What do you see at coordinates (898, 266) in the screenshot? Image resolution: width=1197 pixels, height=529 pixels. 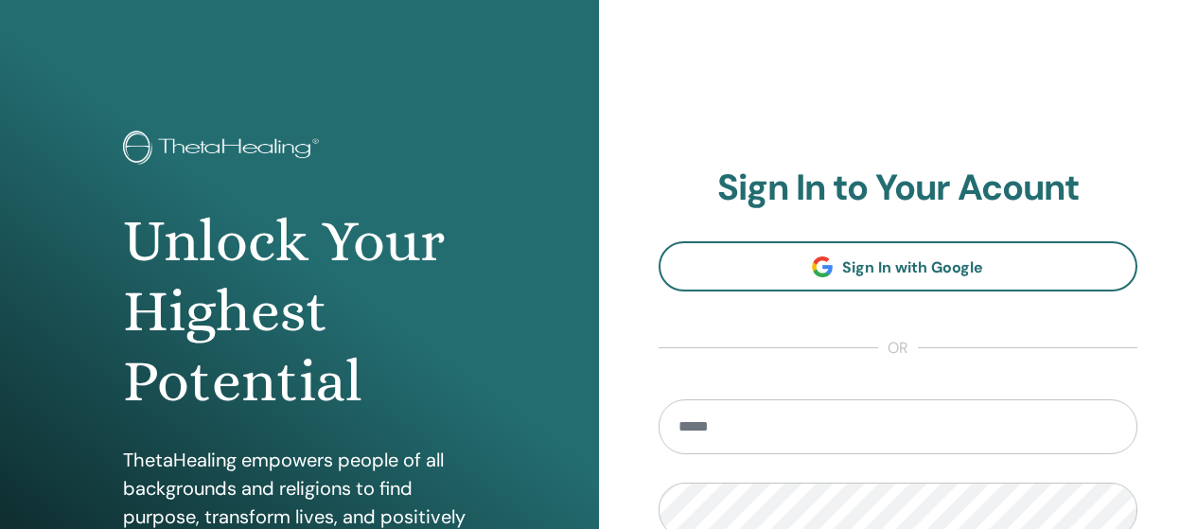 I see `a: Sign In with Google` at bounding box center [898, 266].